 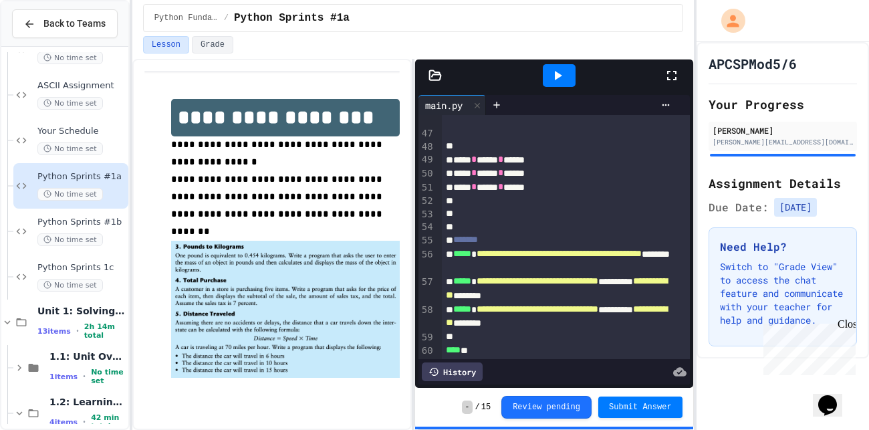 I want to click on span: ASCII Assignment, so click(x=82, y=86).